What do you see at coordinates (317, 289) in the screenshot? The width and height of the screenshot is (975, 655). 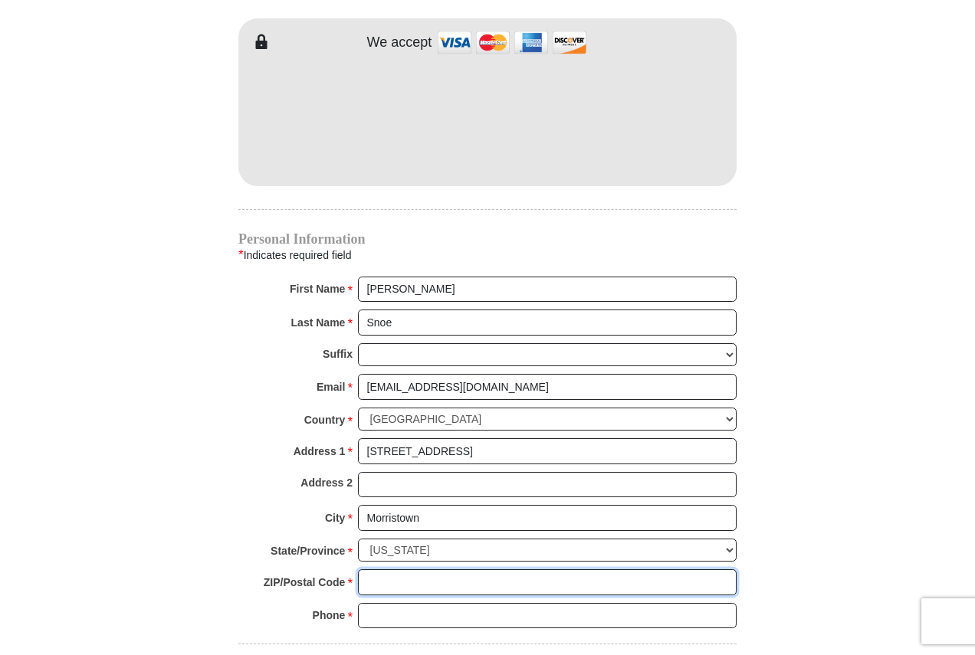 I see `strong: First Name` at bounding box center [317, 289].